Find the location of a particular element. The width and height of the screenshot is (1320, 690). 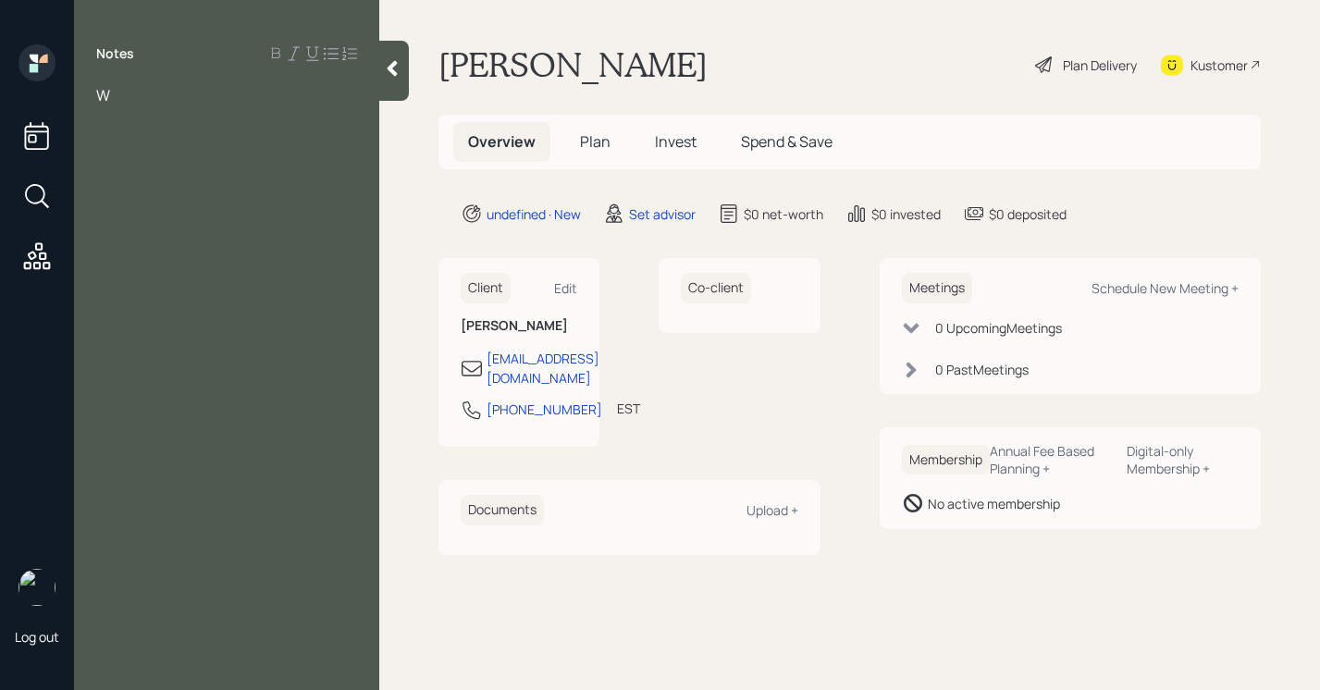

div: undefined · New is located at coordinates (534, 214).